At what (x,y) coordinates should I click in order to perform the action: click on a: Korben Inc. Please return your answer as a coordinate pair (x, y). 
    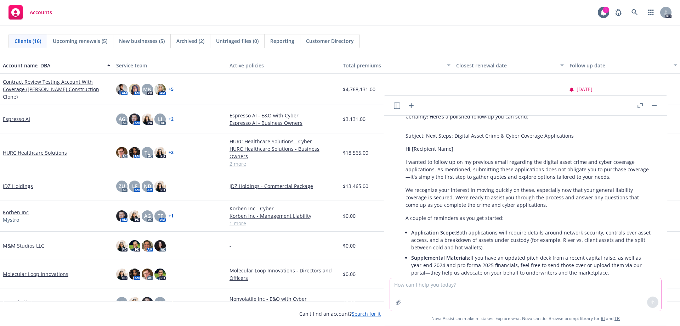
    Looking at the image, I should click on (16, 212).